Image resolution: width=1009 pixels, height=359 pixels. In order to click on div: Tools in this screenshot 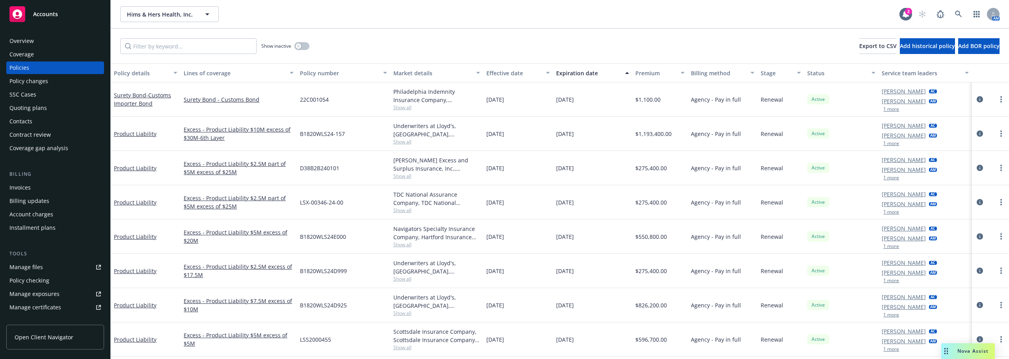, I will do `click(55, 254)`.